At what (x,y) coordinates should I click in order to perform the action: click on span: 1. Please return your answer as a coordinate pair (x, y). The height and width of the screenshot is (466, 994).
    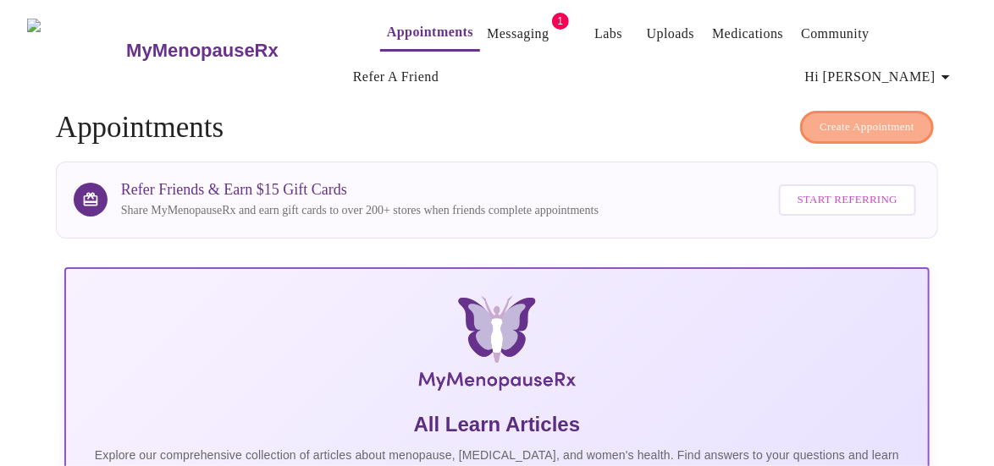
    Looking at the image, I should click on (560, 21).